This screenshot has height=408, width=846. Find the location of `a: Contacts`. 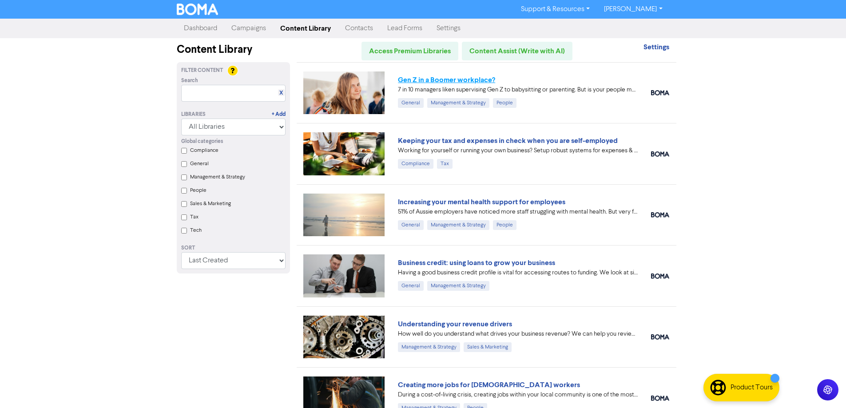

a: Contacts is located at coordinates (359, 28).